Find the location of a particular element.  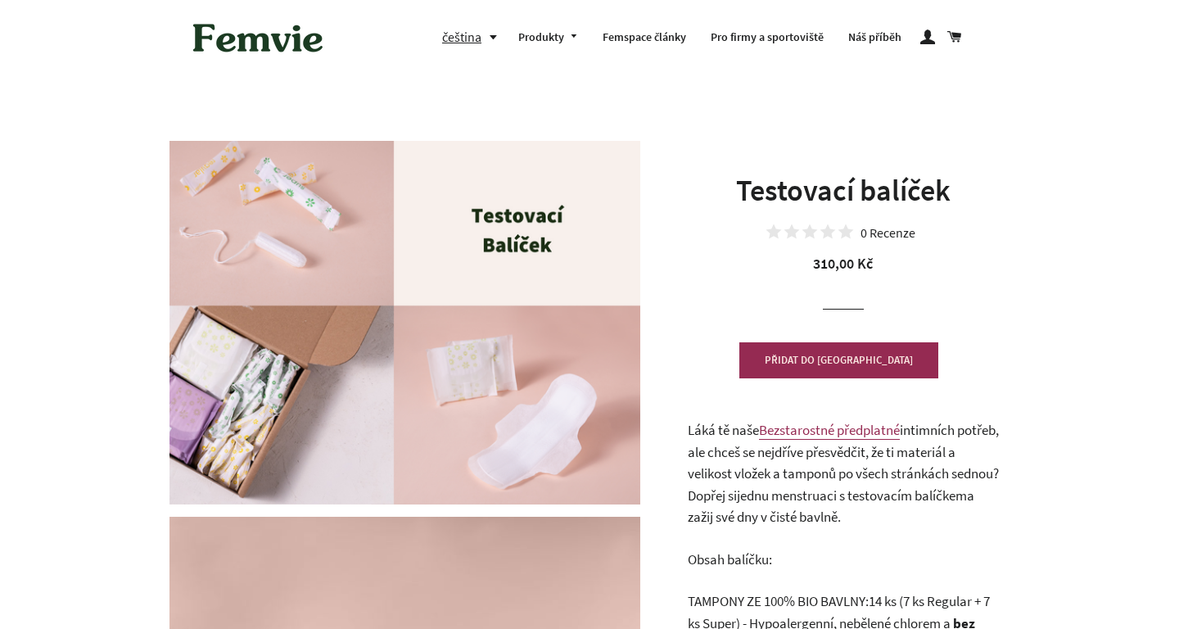

span: 310,00 Kč is located at coordinates (842, 263).